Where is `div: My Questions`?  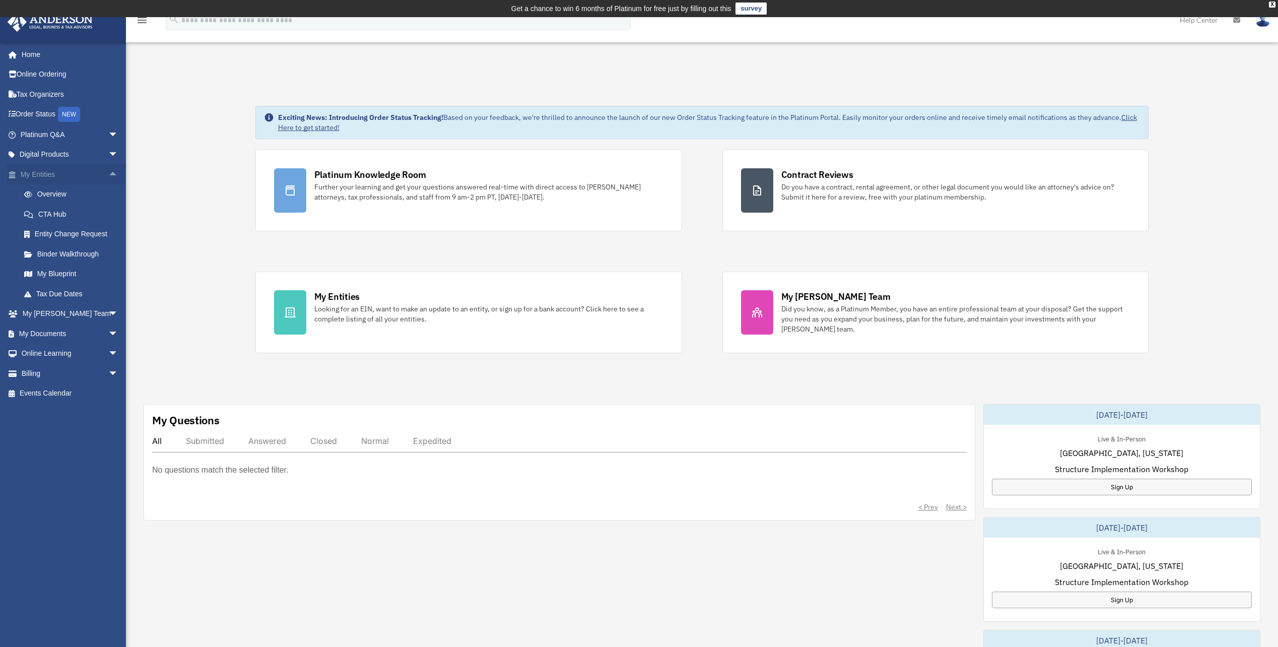
div: My Questions is located at coordinates (186, 420).